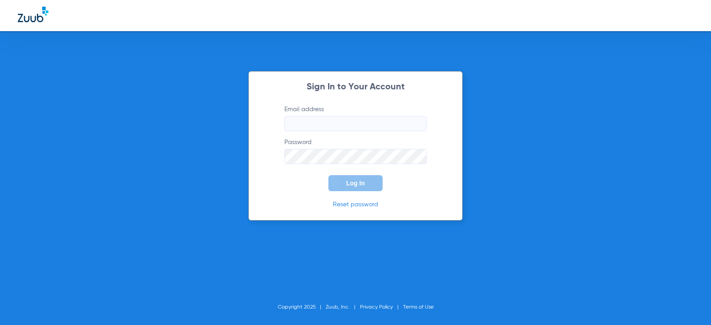 The image size is (711, 325). Describe the element at coordinates (355, 151) in the screenshot. I see `label: Password` at that location.